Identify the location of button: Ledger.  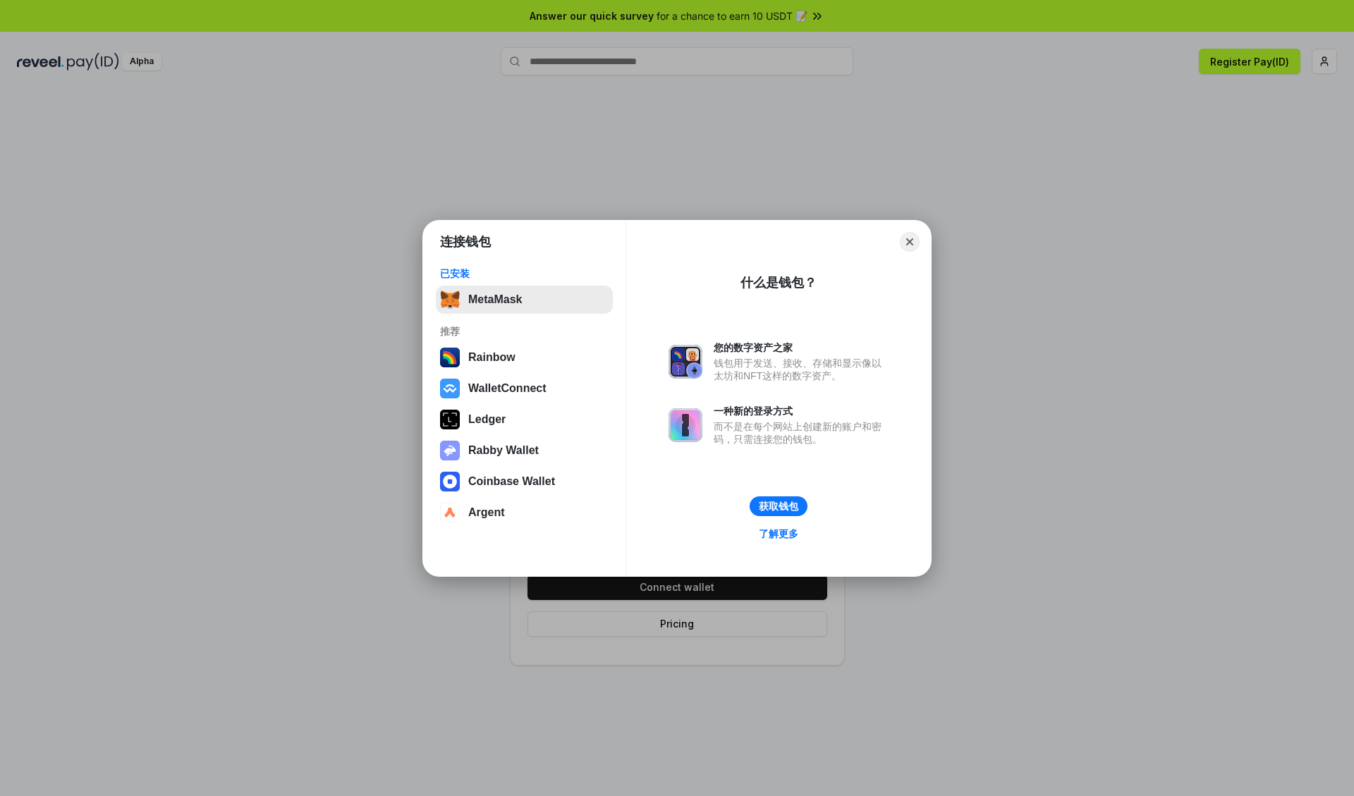
(524, 419).